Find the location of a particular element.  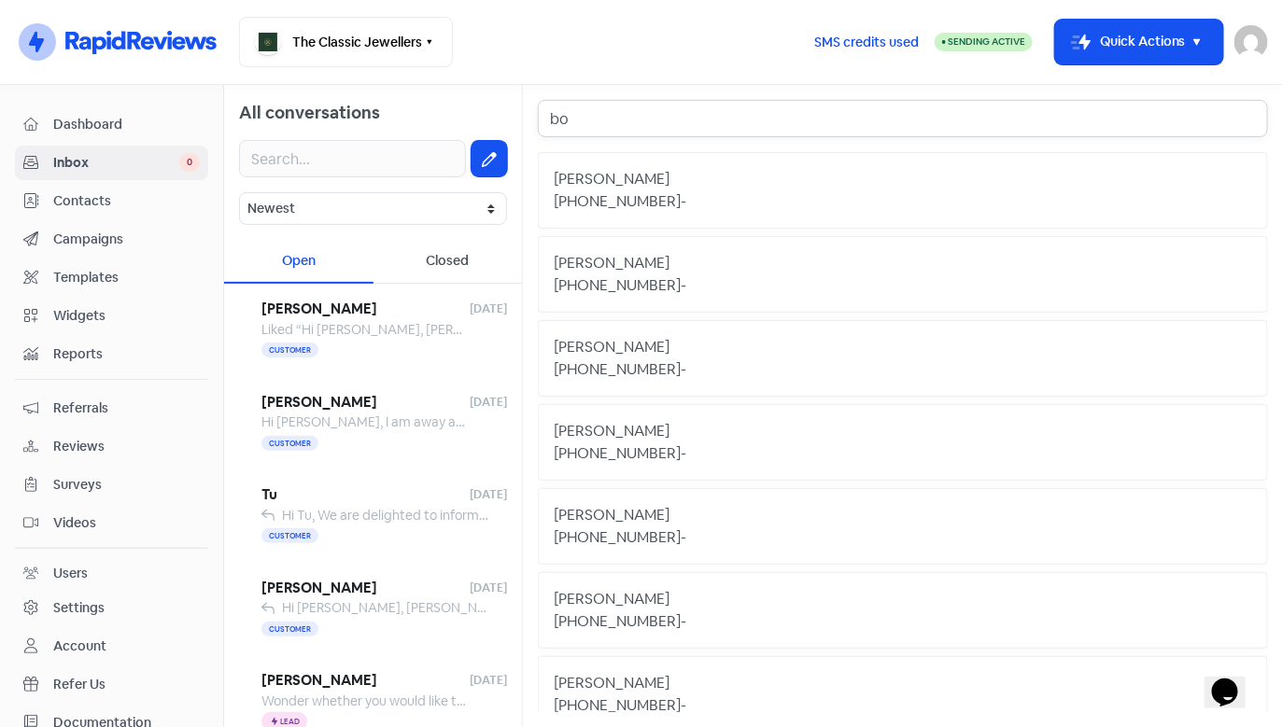

span: 0 is located at coordinates (190, 162).